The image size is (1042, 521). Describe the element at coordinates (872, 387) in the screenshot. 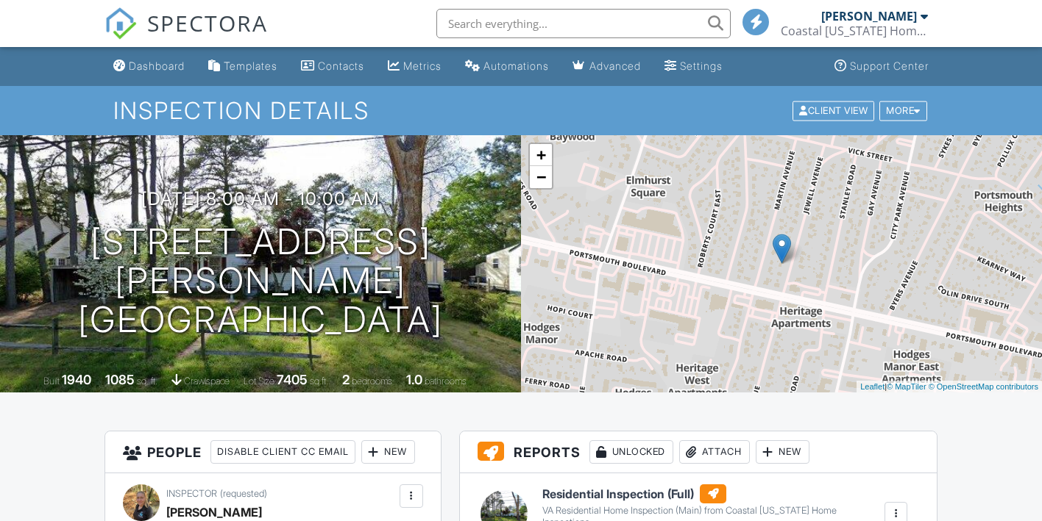

I see `a: Leaflet` at that location.